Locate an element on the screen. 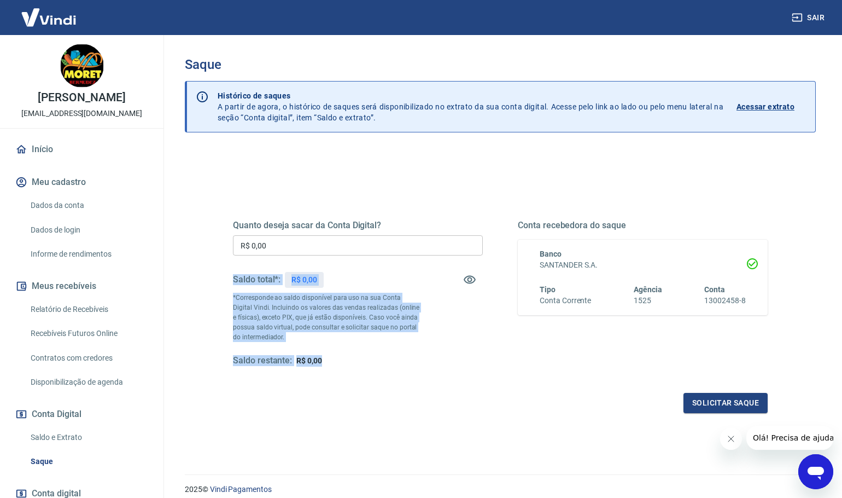 The image size is (842, 498). a: Início is located at coordinates (82, 149).